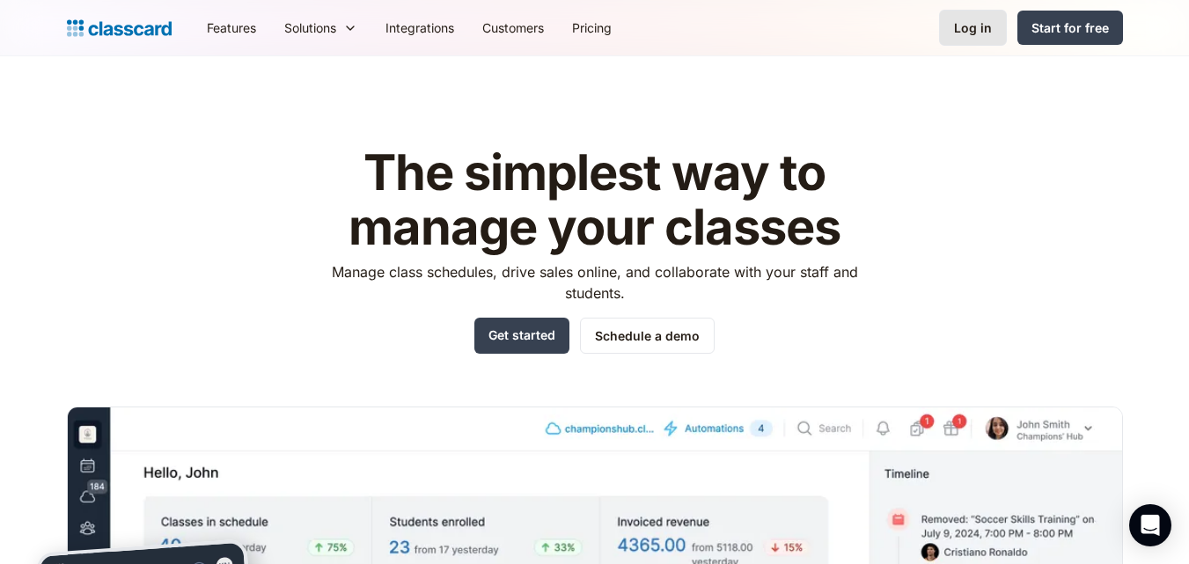 This screenshot has height=564, width=1189. Describe the element at coordinates (1070, 27) in the screenshot. I see `div: Start for free` at that location.